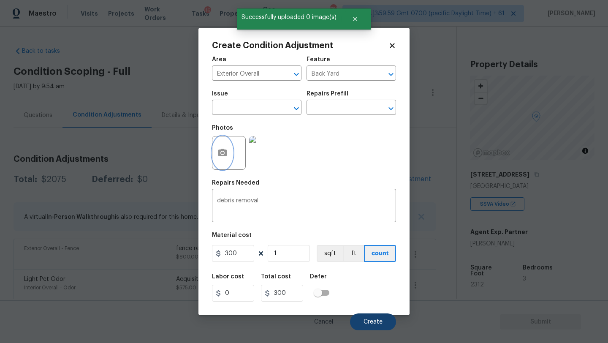 The width and height of the screenshot is (608, 343). Describe the element at coordinates (236, 183) in the screenshot. I see `h5: Repairs Needed` at that location.